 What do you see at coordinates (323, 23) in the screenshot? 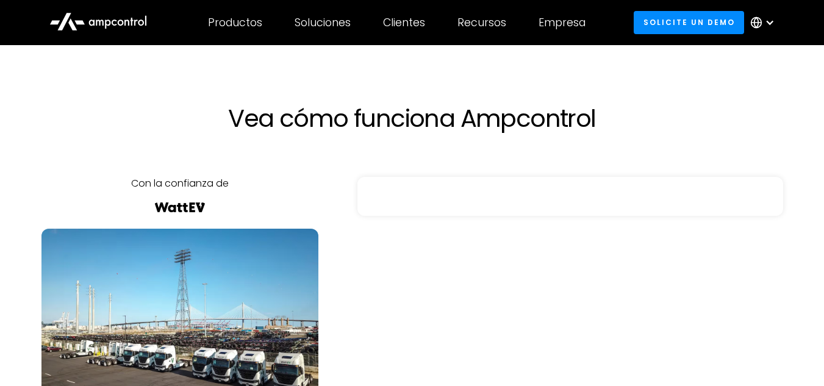
I see `div: Soluciones` at bounding box center [323, 23].